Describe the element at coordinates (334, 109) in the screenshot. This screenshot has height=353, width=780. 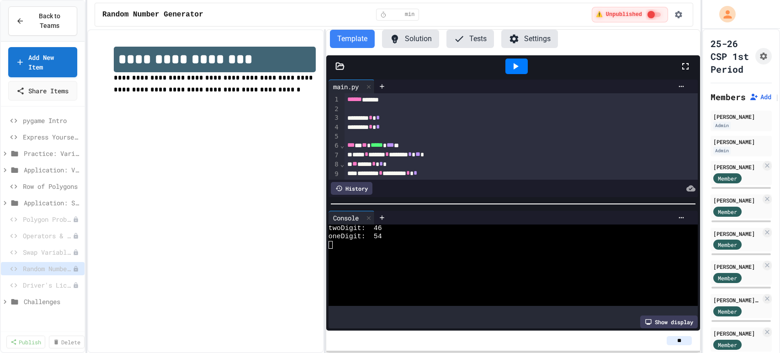
I see `div: 2` at that location.